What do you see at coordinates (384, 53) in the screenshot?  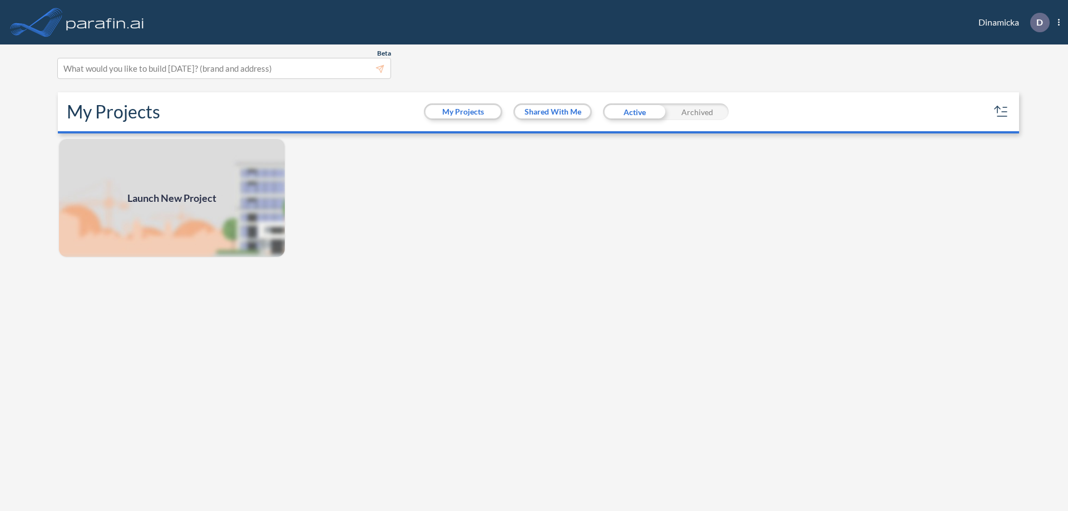 I see `span: Beta` at bounding box center [384, 53].